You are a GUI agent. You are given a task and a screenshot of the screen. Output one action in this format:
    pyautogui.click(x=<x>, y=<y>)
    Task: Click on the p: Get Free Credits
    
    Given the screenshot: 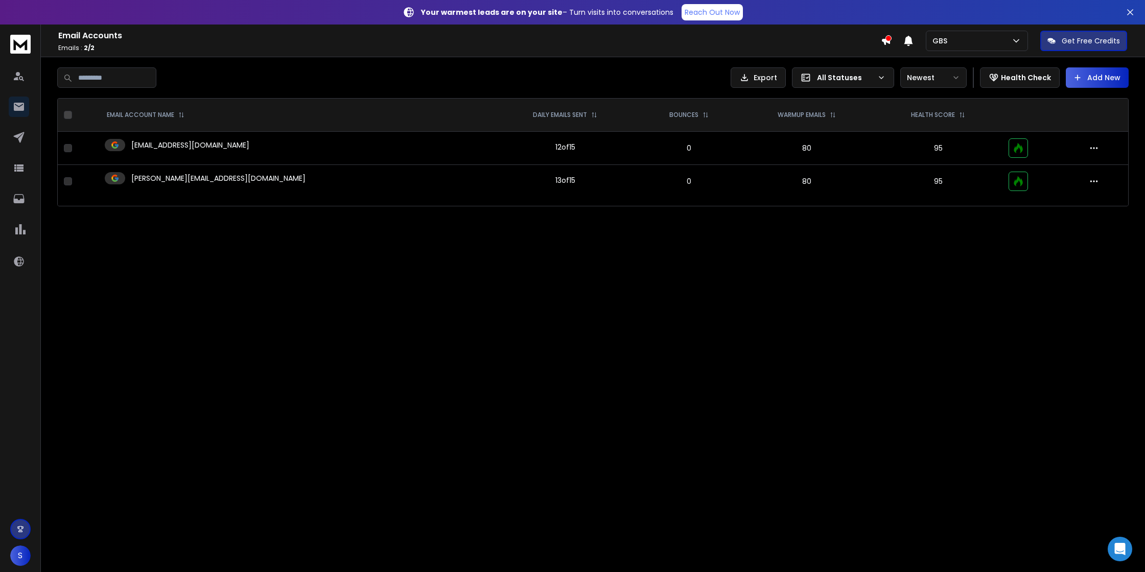 What is the action you would take?
    pyautogui.click(x=1091, y=41)
    